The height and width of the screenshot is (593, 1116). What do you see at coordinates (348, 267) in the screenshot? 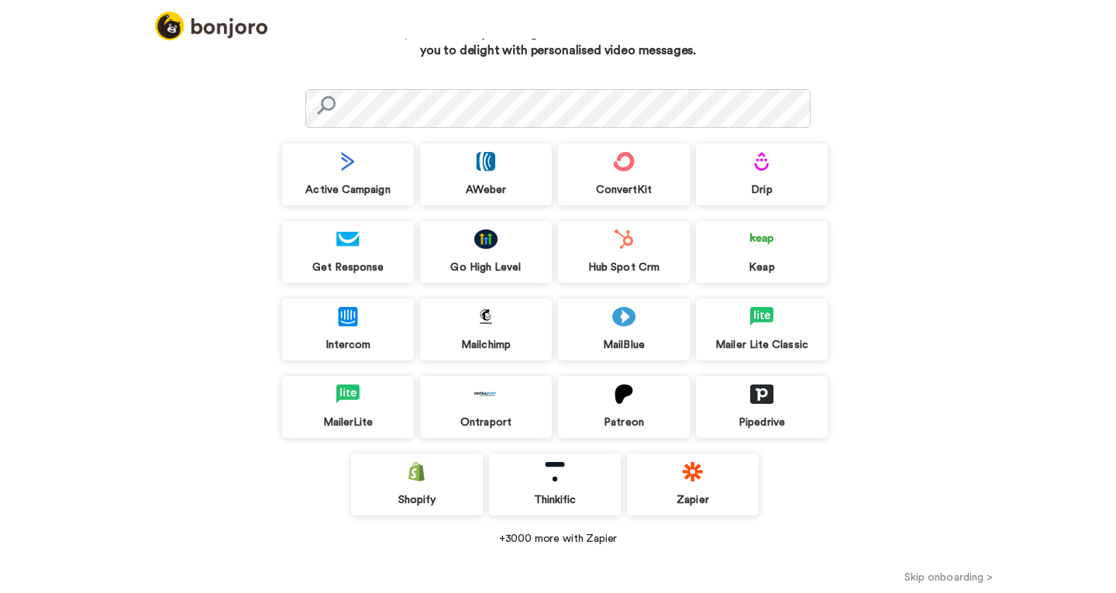
I see `div: Get Response` at bounding box center [348, 267].